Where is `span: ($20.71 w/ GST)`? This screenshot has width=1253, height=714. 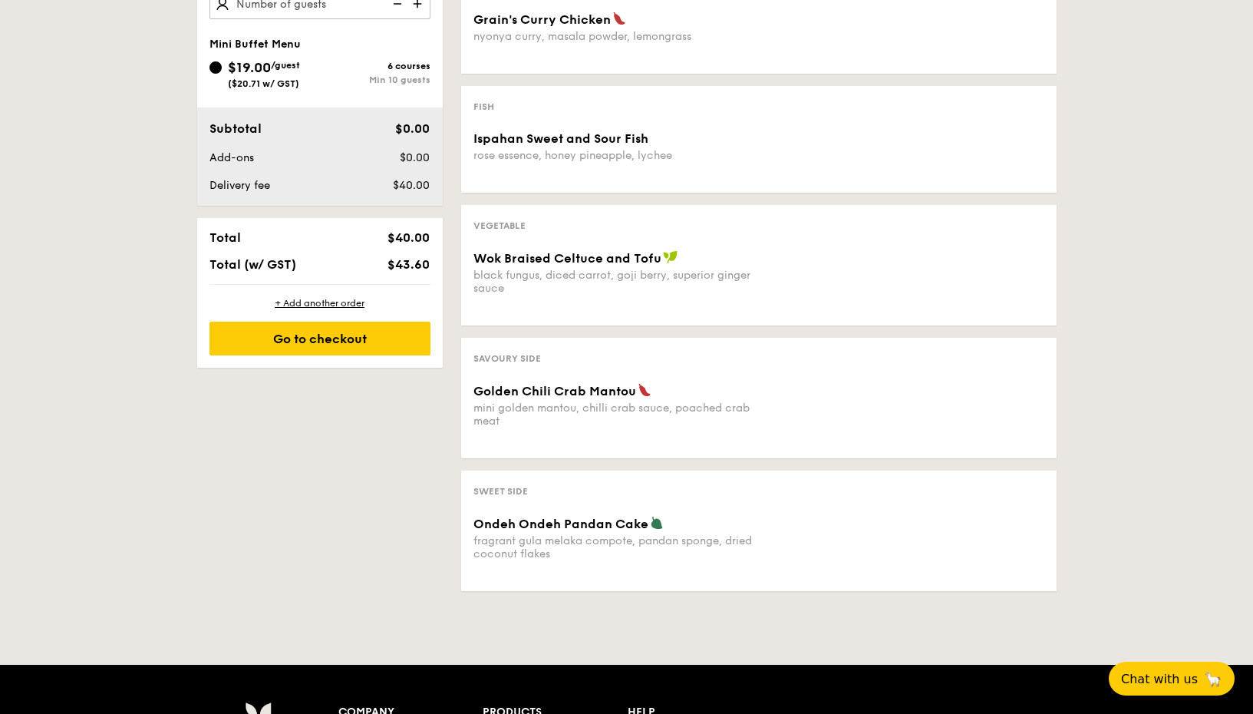 span: ($20.71 w/ GST) is located at coordinates (263, 84).